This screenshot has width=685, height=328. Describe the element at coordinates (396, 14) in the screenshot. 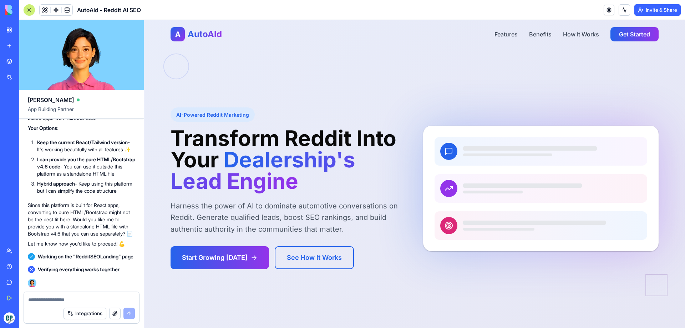

I see `button: Benefits` at that location.